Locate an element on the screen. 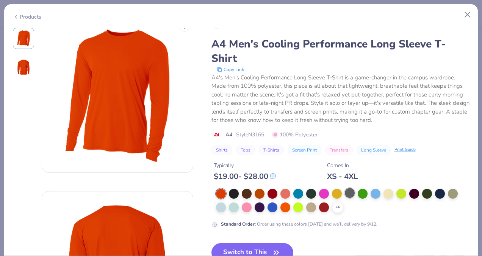 The height and width of the screenshot is (256, 482). div: Typically is located at coordinates (245, 165).